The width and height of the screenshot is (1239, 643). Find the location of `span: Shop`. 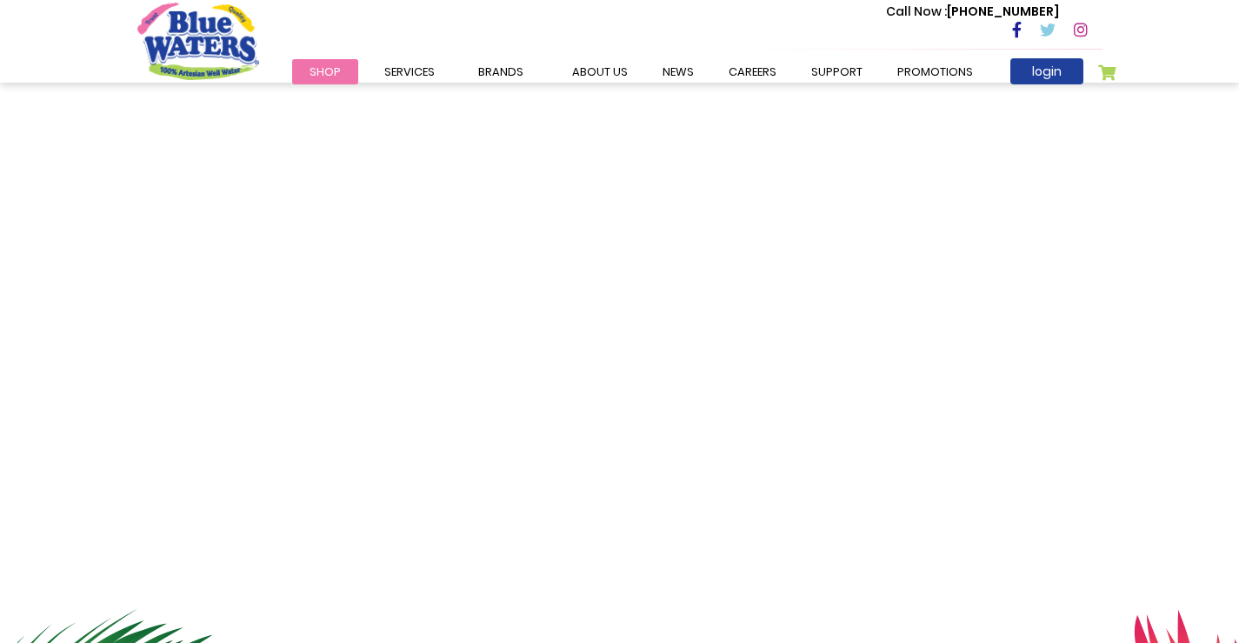

span: Shop is located at coordinates (325, 71).